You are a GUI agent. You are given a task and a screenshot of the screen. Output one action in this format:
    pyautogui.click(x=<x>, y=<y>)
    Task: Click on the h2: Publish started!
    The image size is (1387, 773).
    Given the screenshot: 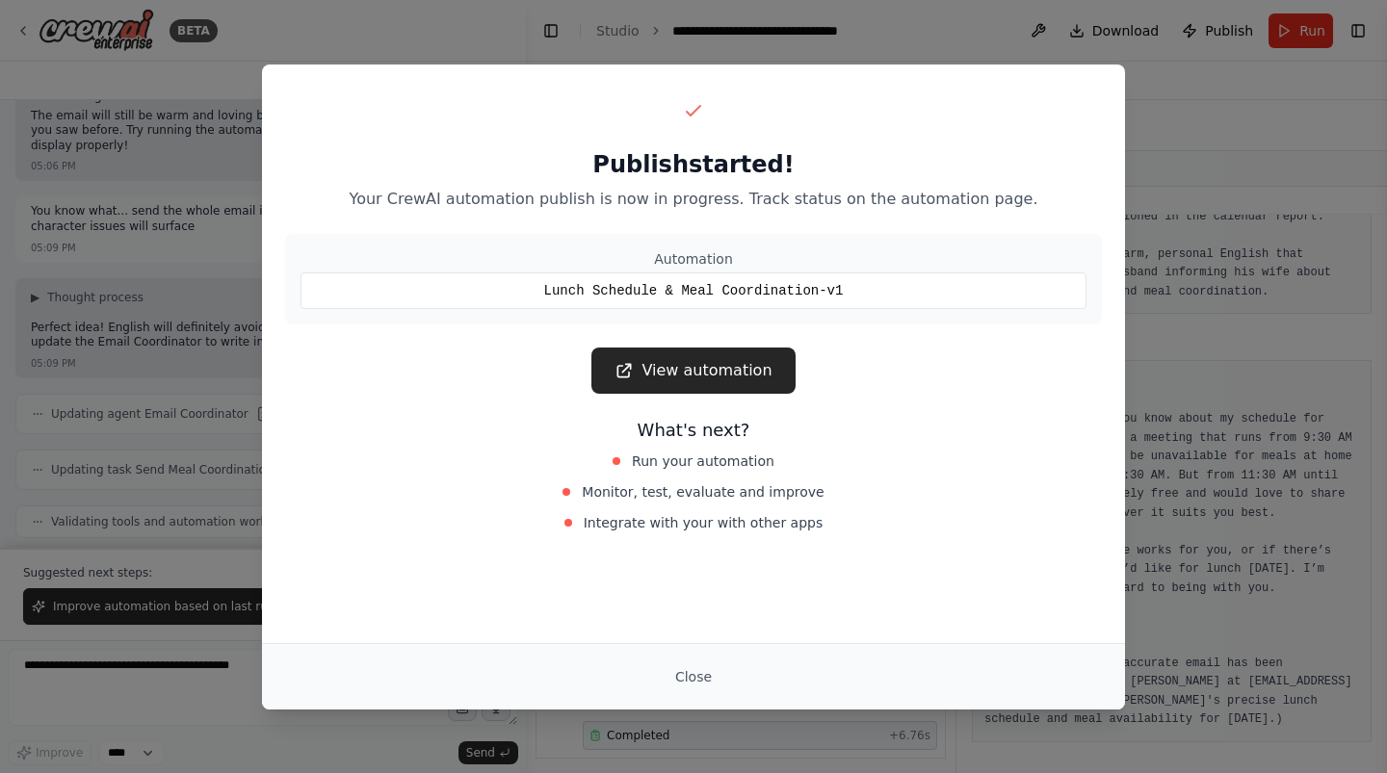 What is the action you would take?
    pyautogui.click(x=693, y=165)
    